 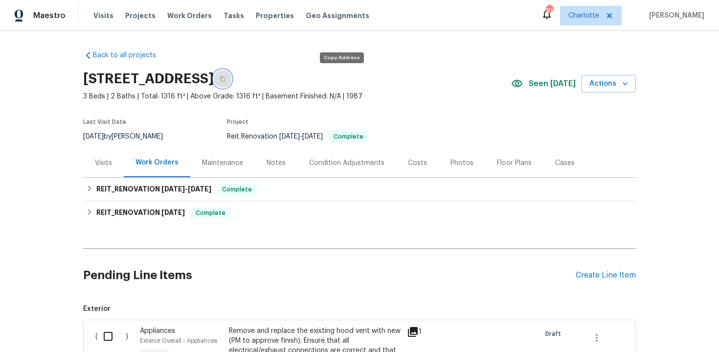 What do you see at coordinates (417, 163) in the screenshot?
I see `div: Costs` at bounding box center [417, 163].